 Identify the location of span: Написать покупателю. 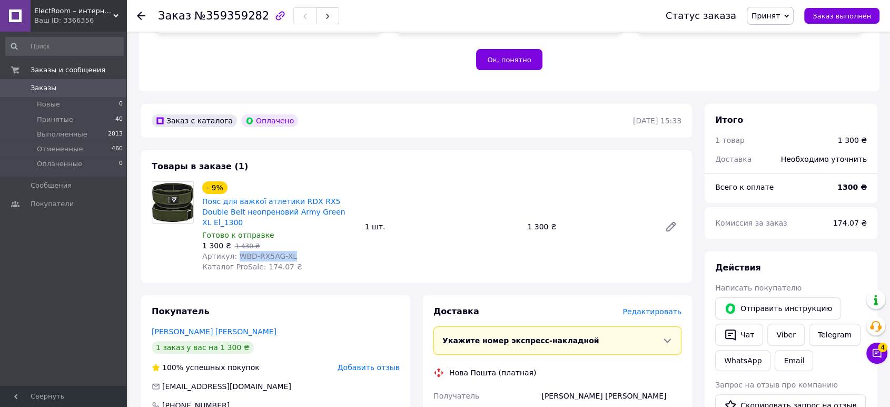
(758, 288).